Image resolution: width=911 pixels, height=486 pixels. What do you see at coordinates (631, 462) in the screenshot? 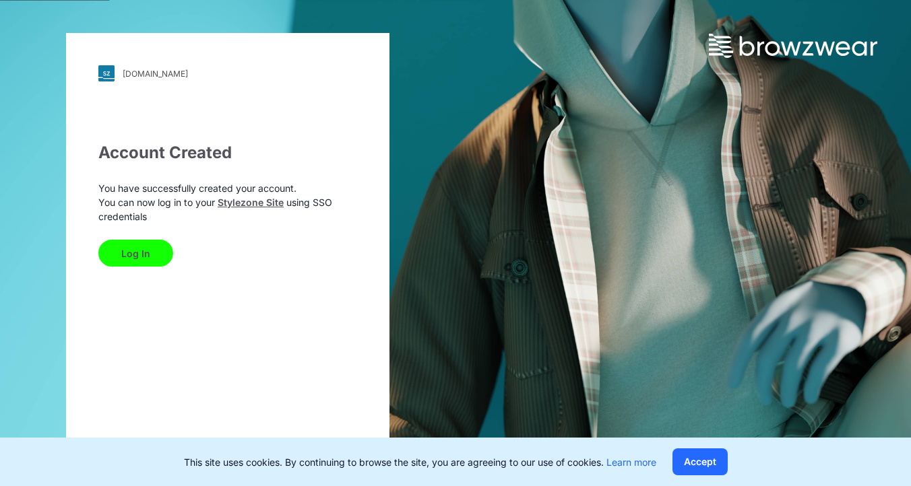
I see `a: Learn more` at bounding box center [631, 462].